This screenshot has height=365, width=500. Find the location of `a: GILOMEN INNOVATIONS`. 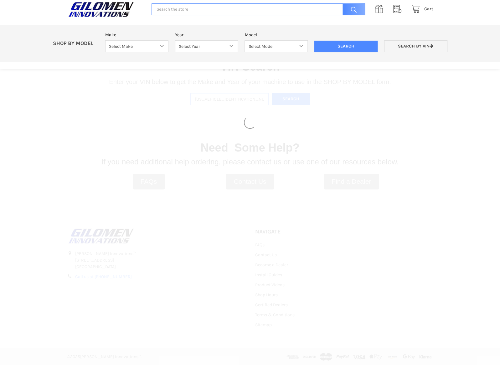

a: GILOMEN INNOVATIONS is located at coordinates (106, 9).